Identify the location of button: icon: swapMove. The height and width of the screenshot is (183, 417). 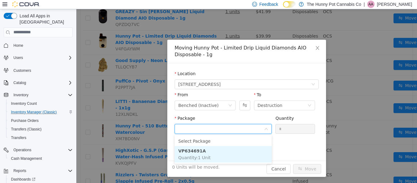
(231, 160).